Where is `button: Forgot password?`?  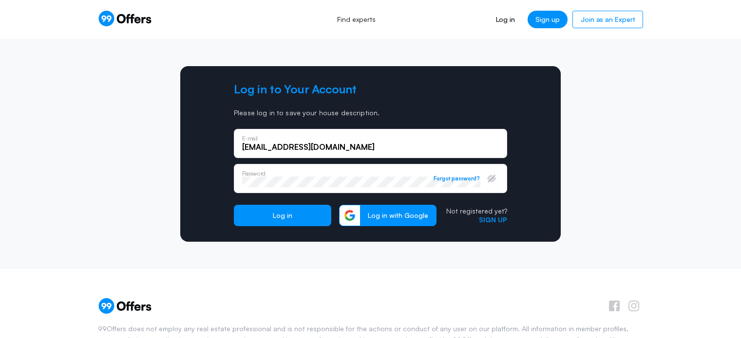 button: Forgot password? is located at coordinates (456, 179).